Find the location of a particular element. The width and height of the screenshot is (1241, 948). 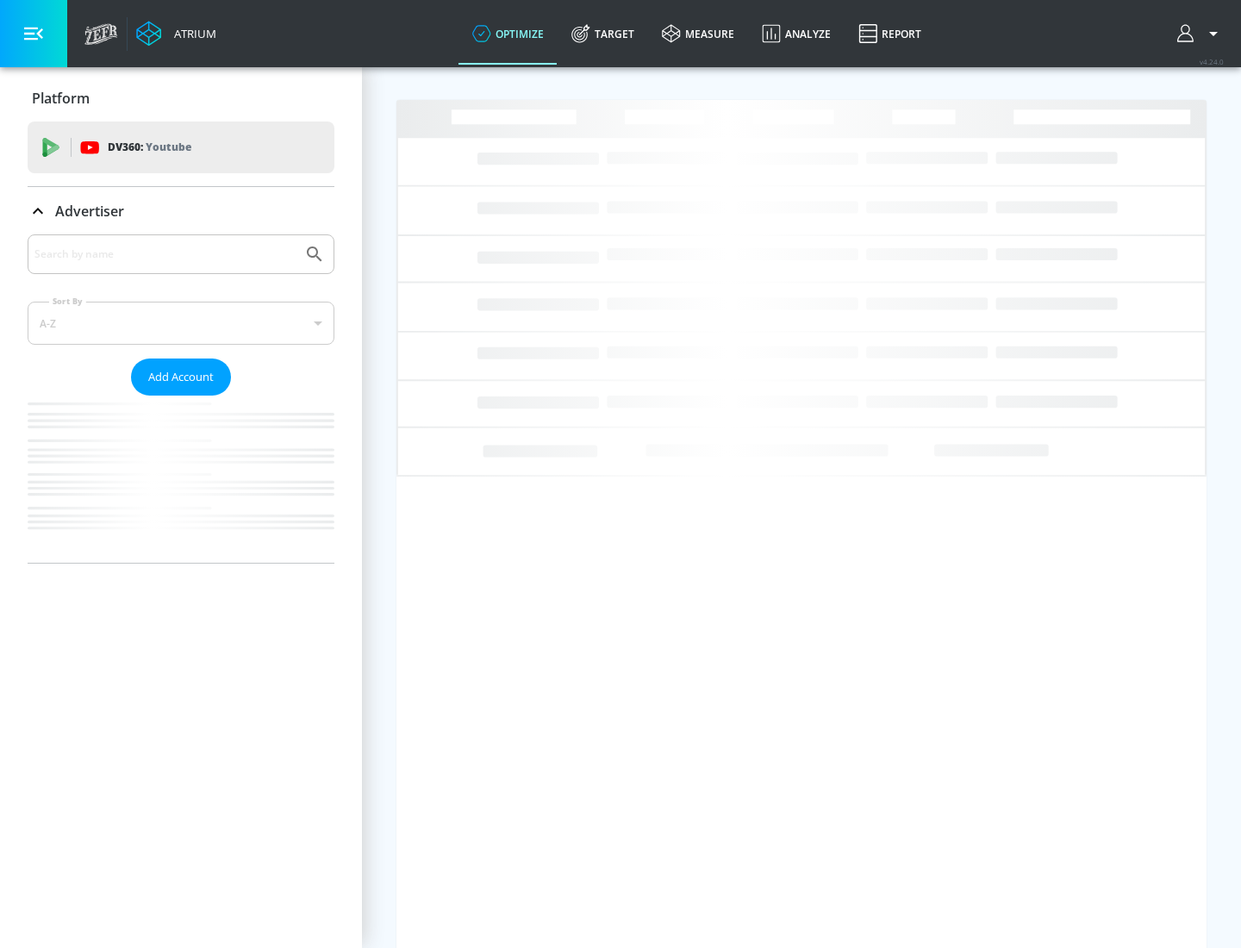

p: Youtube is located at coordinates (168, 147).